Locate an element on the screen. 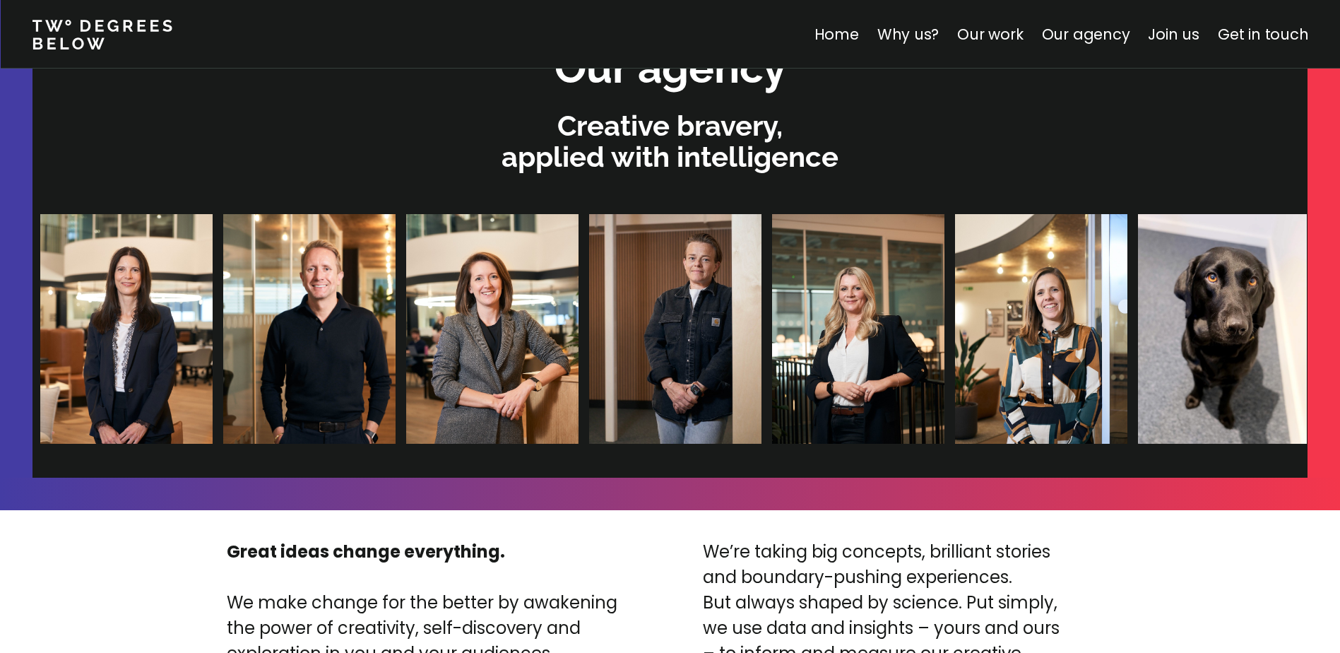  a: Our agency is located at coordinates (1085, 34).